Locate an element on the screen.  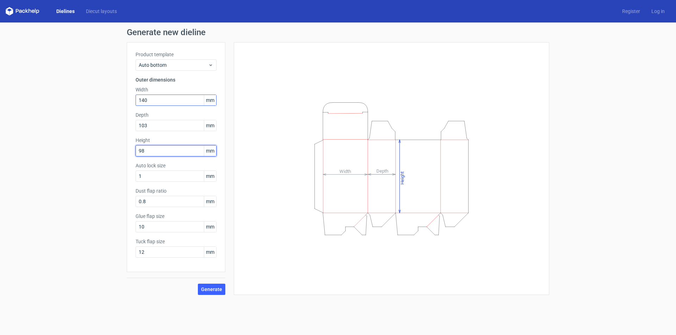
tspan: Depth is located at coordinates (382, 171).